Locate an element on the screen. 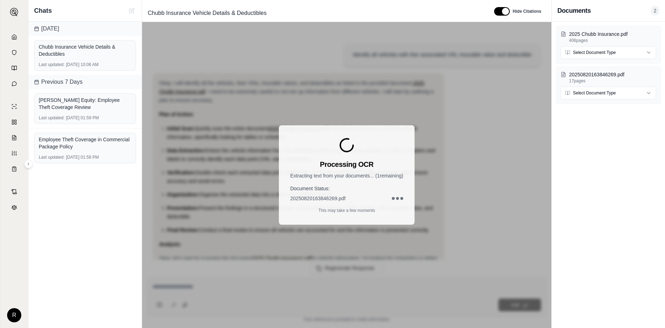 The width and height of the screenshot is (665, 328). button: 20250820163846269.pdf17pages is located at coordinates (608, 77).